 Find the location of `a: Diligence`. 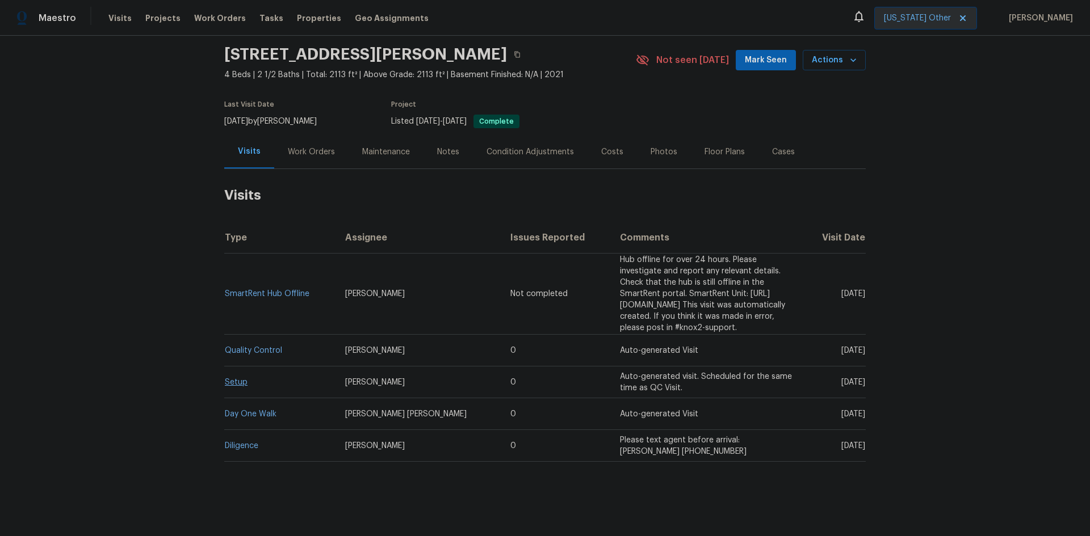

a: Diligence is located at coordinates (241, 446).